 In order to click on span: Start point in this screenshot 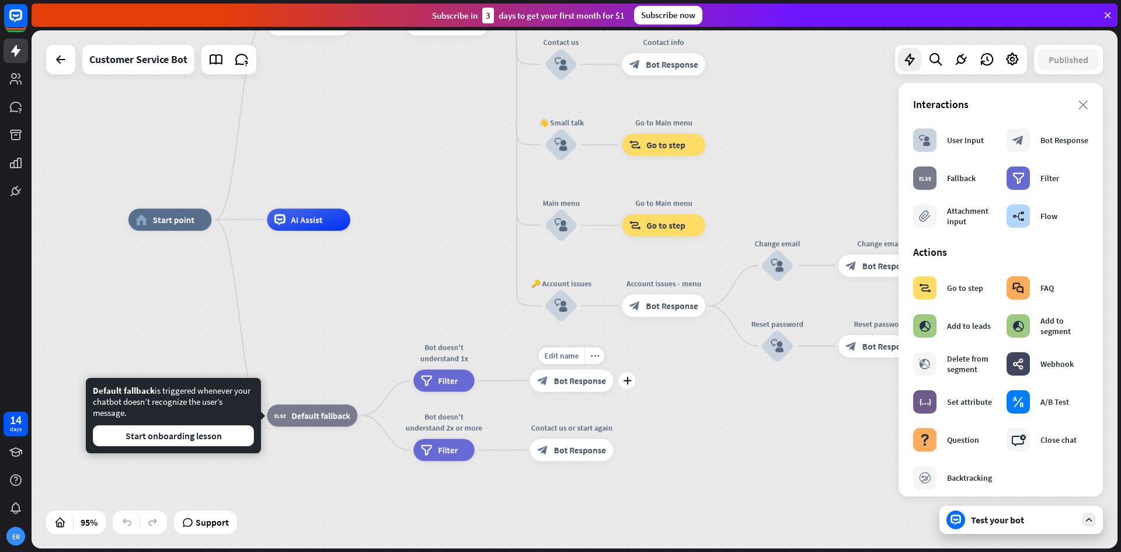, I will do `click(173, 220)`.